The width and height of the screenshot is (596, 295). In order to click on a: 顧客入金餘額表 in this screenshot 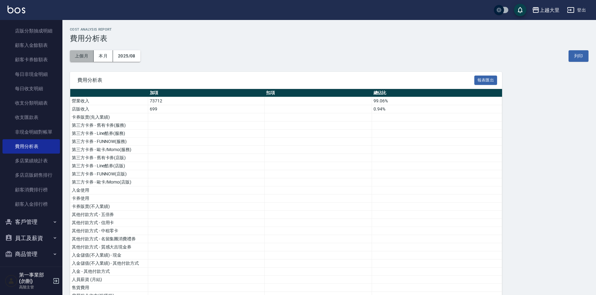, I will do `click(31, 45)`.